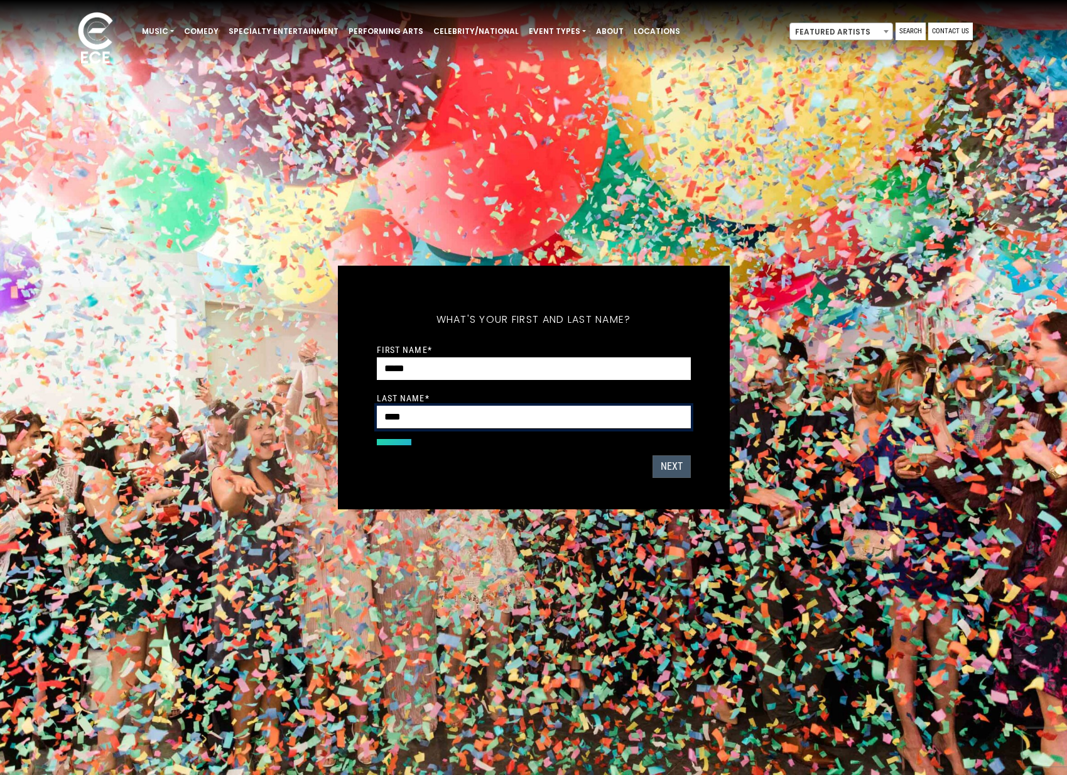 The width and height of the screenshot is (1067, 775). What do you see at coordinates (405, 350) in the screenshot?
I see `label: First Name` at bounding box center [405, 350].